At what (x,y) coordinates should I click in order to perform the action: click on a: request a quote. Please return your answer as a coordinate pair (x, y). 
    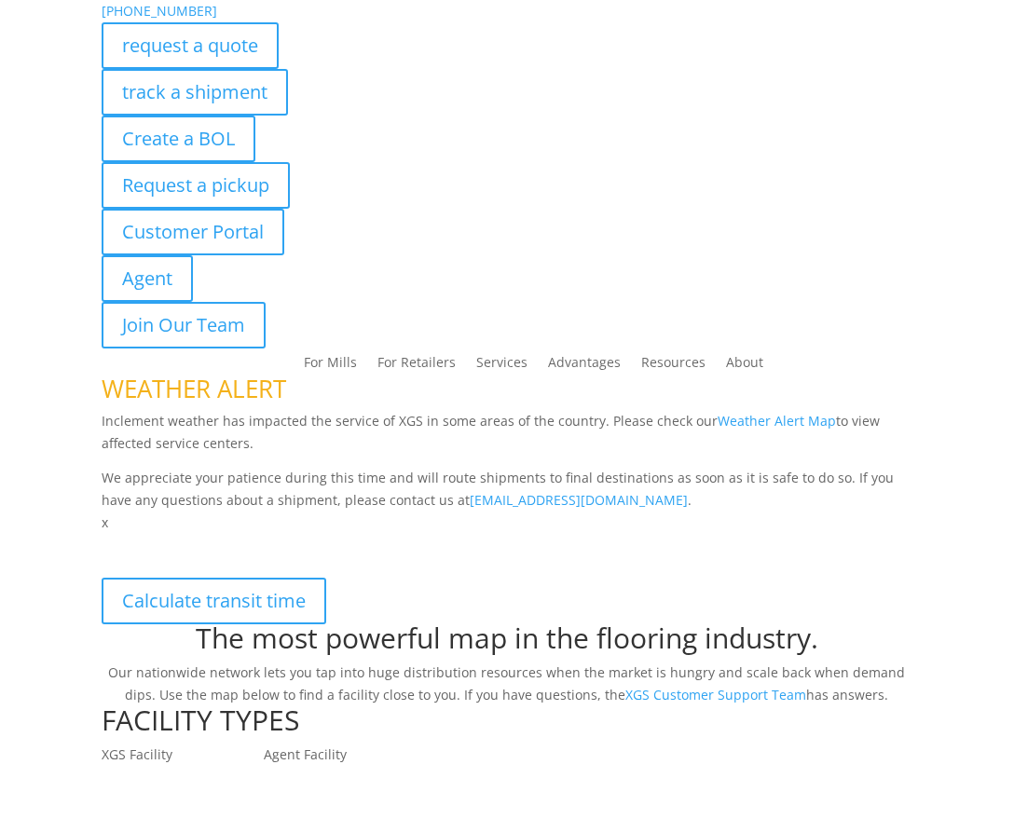
    Looking at the image, I should click on (190, 46).